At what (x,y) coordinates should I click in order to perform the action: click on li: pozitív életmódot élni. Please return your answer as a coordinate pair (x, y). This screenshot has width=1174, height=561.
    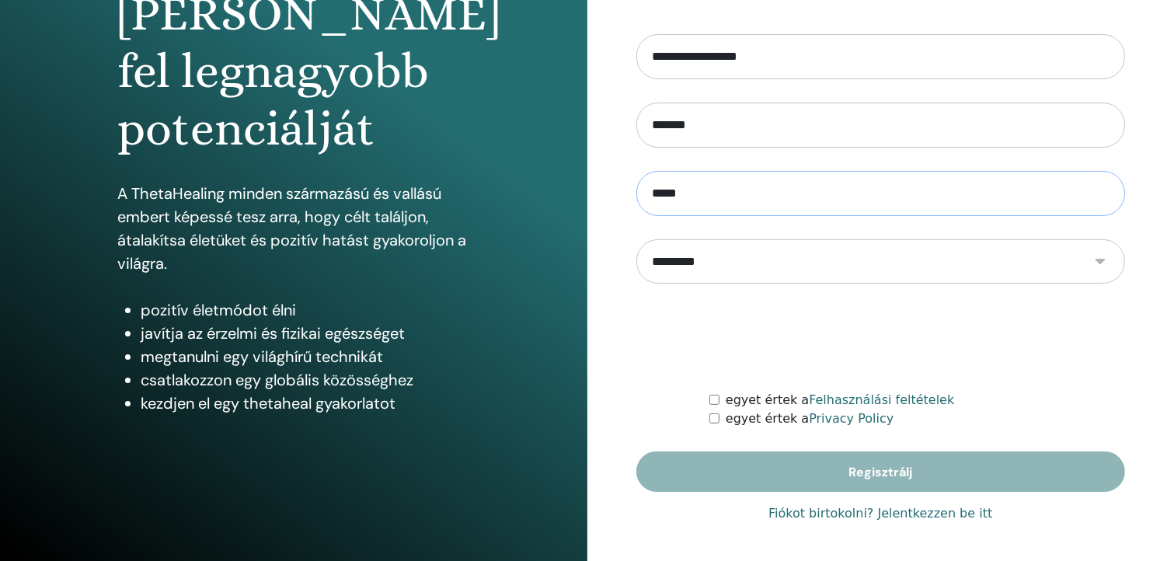
    Looking at the image, I should click on (305, 310).